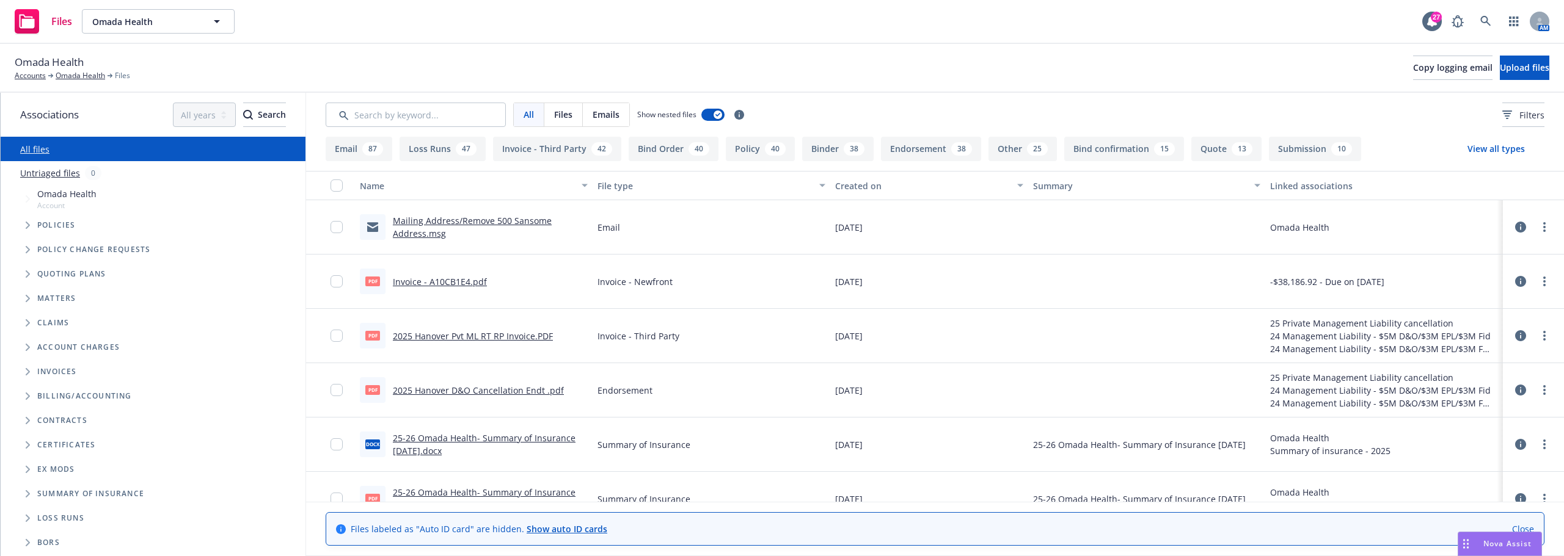 The image size is (1564, 556). I want to click on span: Upload files, so click(1524, 67).